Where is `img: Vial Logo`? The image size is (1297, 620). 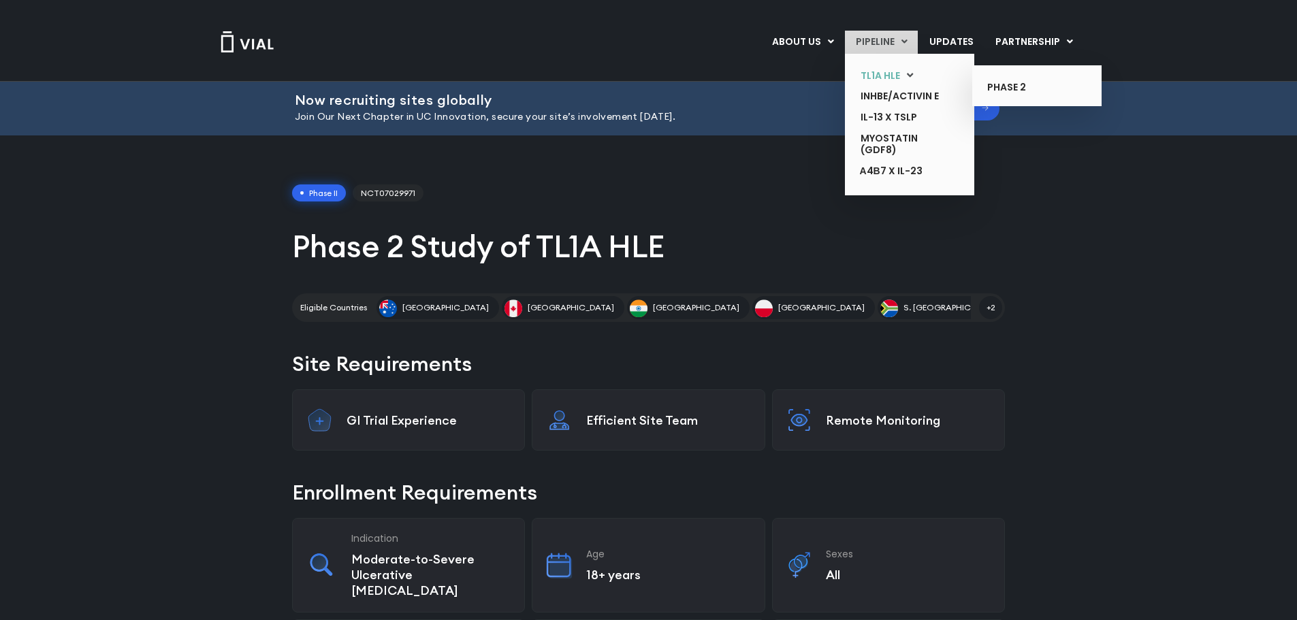
img: Vial Logo is located at coordinates (247, 42).